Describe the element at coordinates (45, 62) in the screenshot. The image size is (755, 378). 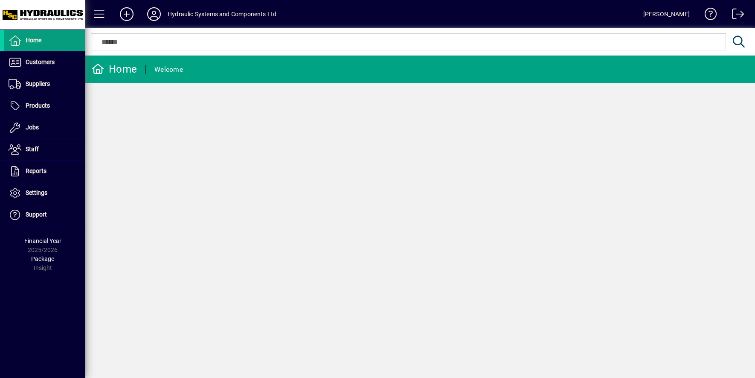
I see `a: Customers` at that location.